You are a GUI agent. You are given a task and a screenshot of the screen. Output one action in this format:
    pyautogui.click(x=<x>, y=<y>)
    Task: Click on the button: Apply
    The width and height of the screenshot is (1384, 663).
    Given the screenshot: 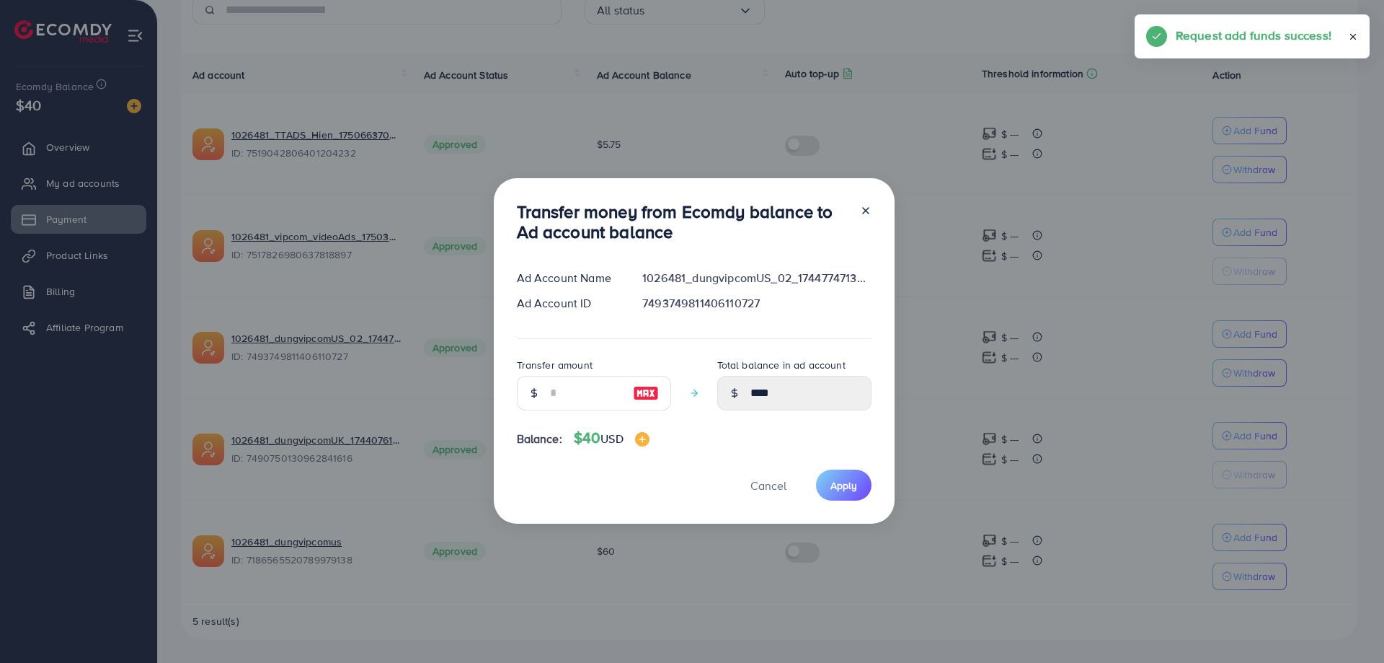 What is the action you would take?
    pyautogui.click(x=844, y=485)
    